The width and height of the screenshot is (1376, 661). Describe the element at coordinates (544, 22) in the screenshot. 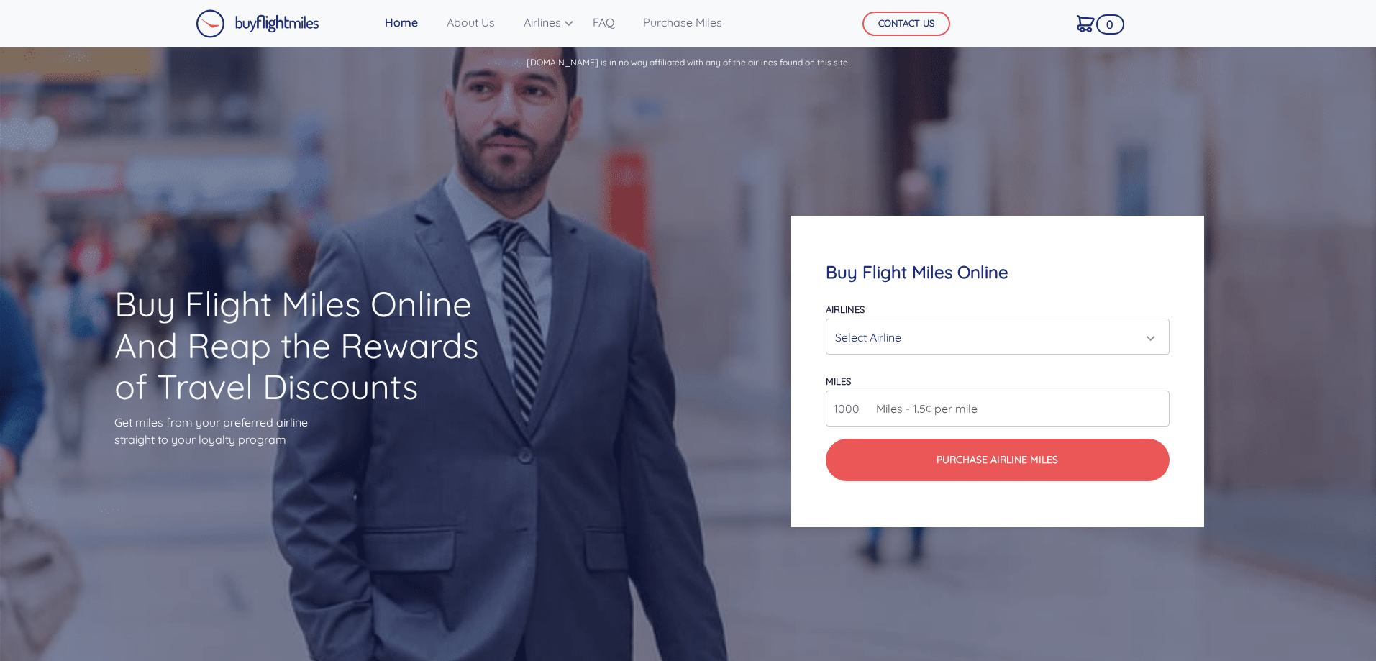

I see `a: Airlines` at that location.